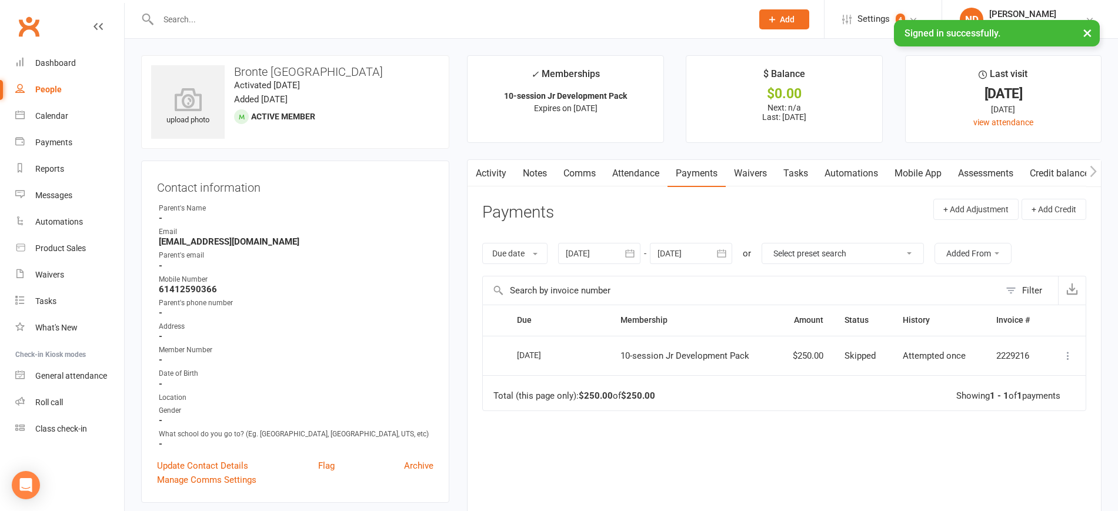  I want to click on button: + Add Adjustment, so click(976, 209).